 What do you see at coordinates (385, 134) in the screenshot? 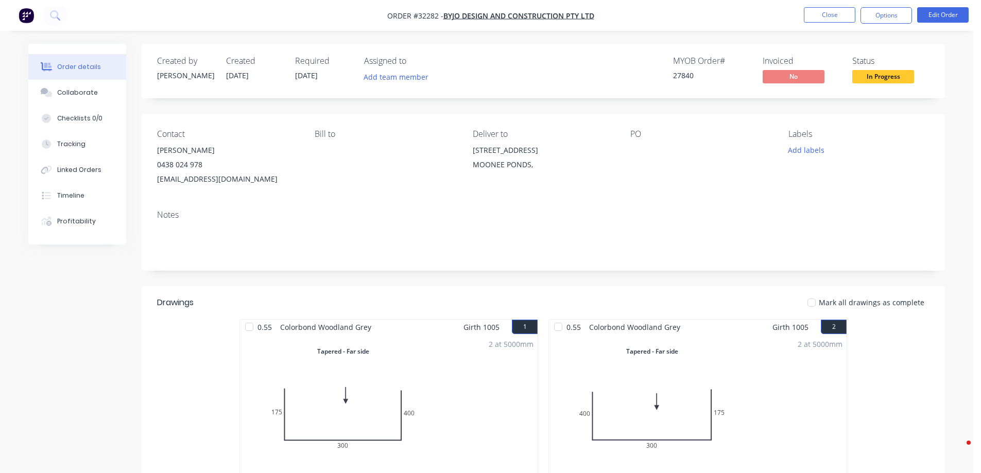
I see `div: Bill to` at bounding box center [385, 134].